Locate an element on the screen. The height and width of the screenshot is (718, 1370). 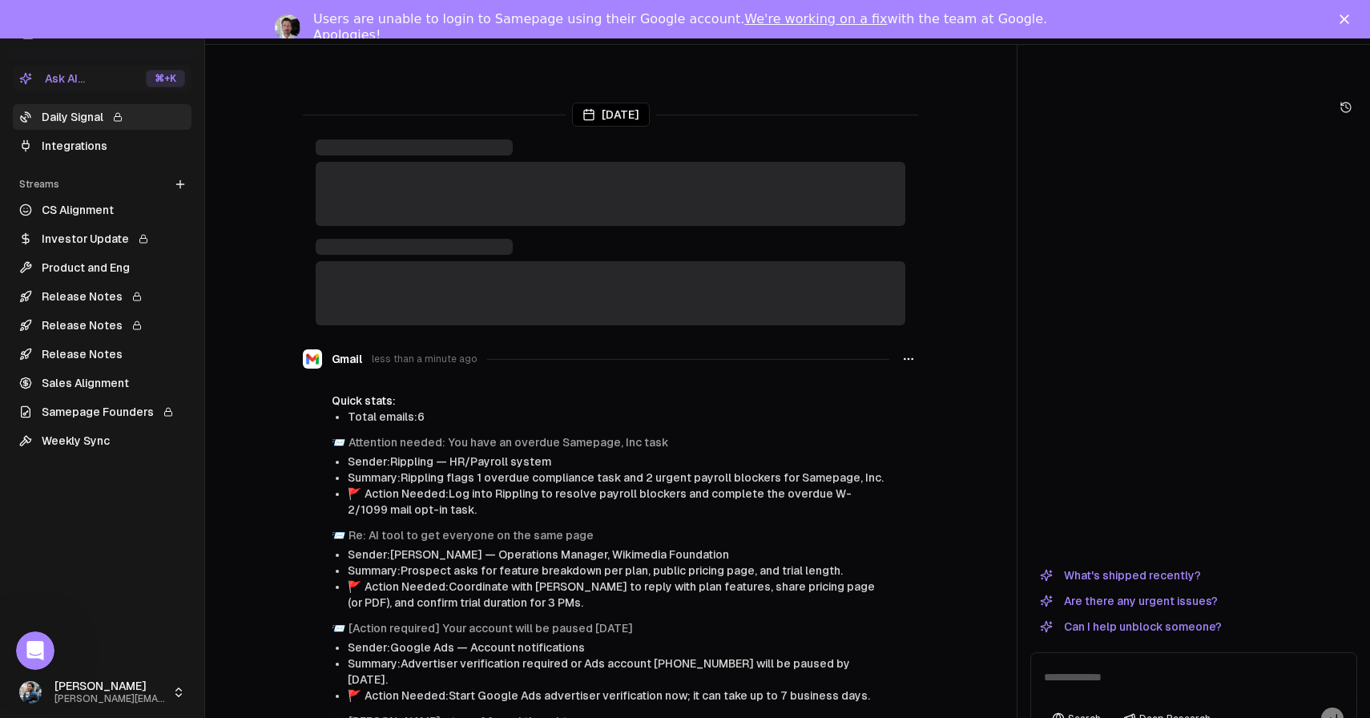
li: Sender: Rippling — HR/Payroll system is located at coordinates (619, 462).